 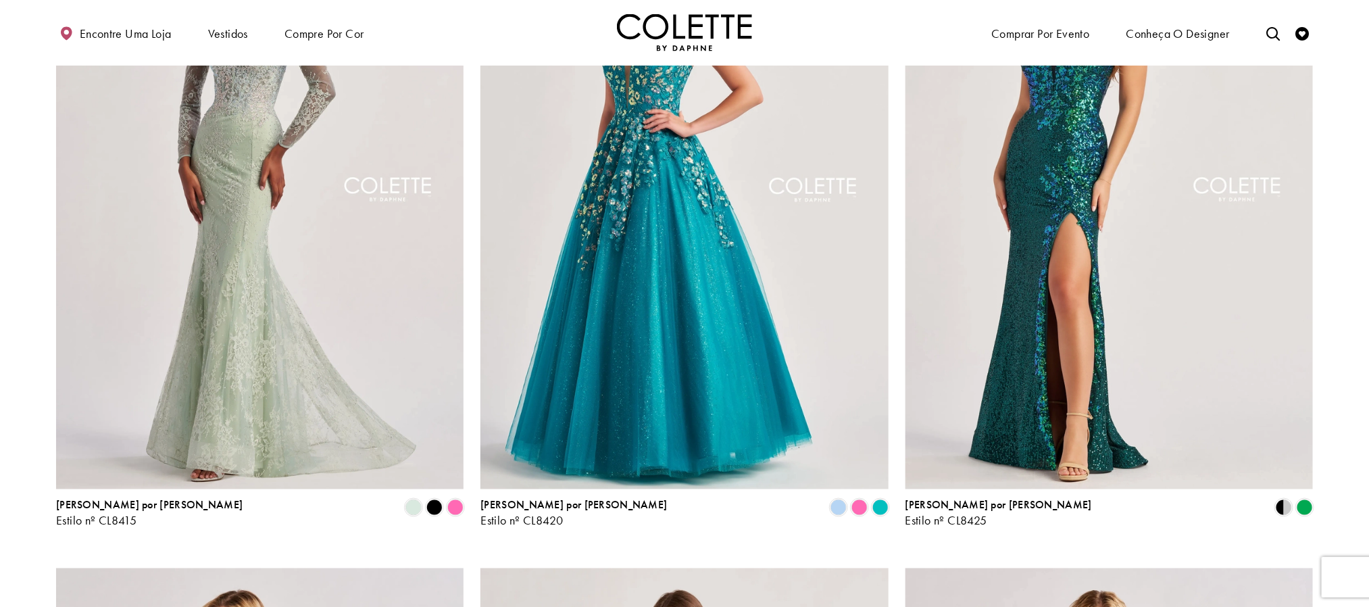 What do you see at coordinates (228, 32) in the screenshot?
I see `span: Vestidos` at bounding box center [228, 32].